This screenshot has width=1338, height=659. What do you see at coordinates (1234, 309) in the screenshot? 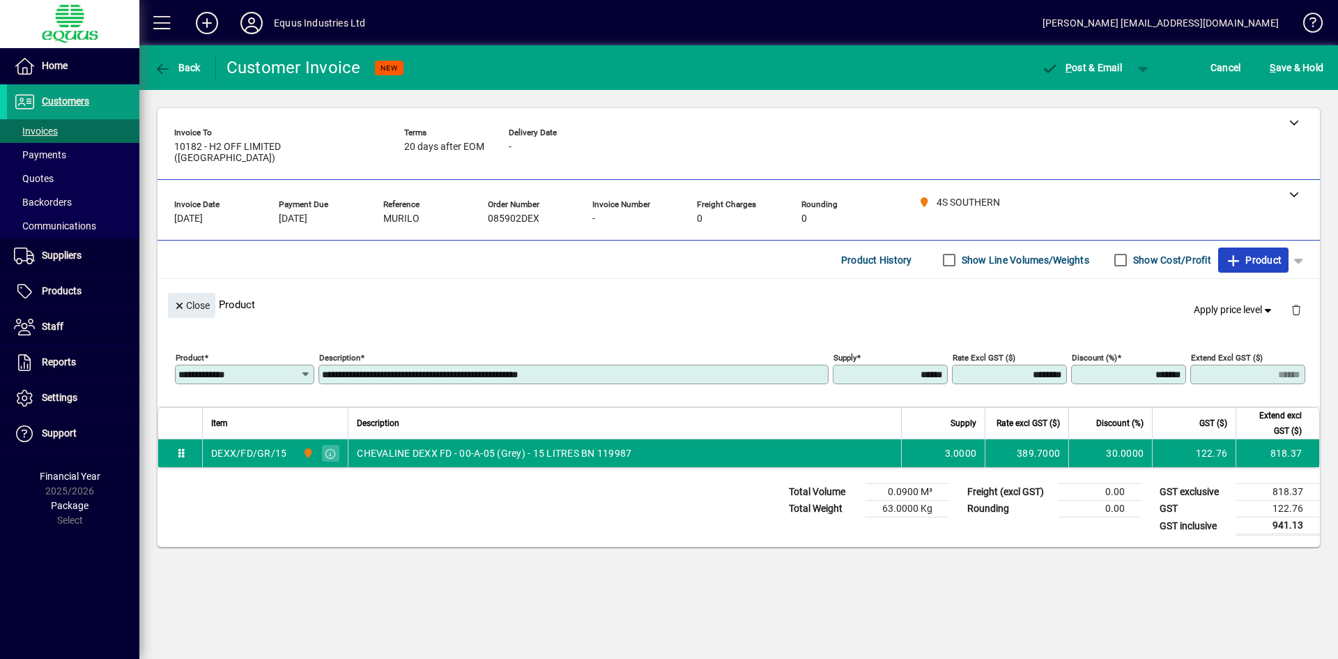
I see `span: Apply price level` at bounding box center [1234, 309].